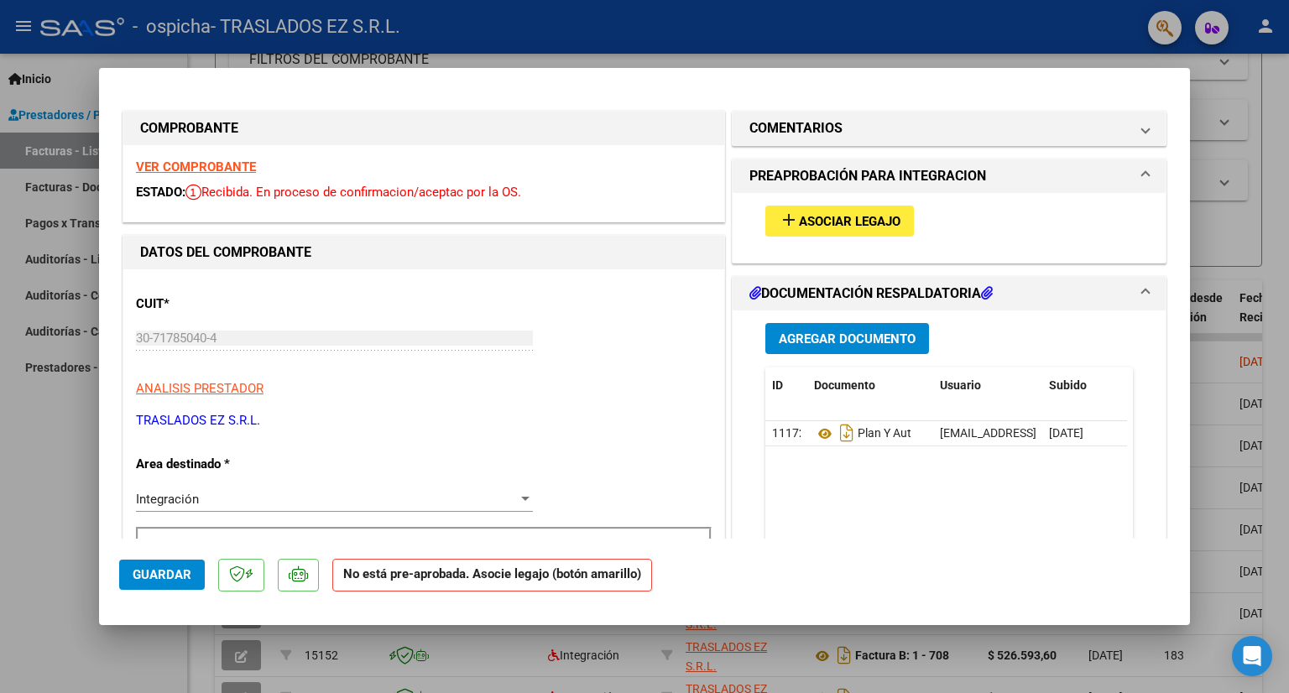 The width and height of the screenshot is (1289, 693). I want to click on mat-expansion-panel-header: PREAPROBACIÓN PARA INTEGRACION, so click(949, 176).